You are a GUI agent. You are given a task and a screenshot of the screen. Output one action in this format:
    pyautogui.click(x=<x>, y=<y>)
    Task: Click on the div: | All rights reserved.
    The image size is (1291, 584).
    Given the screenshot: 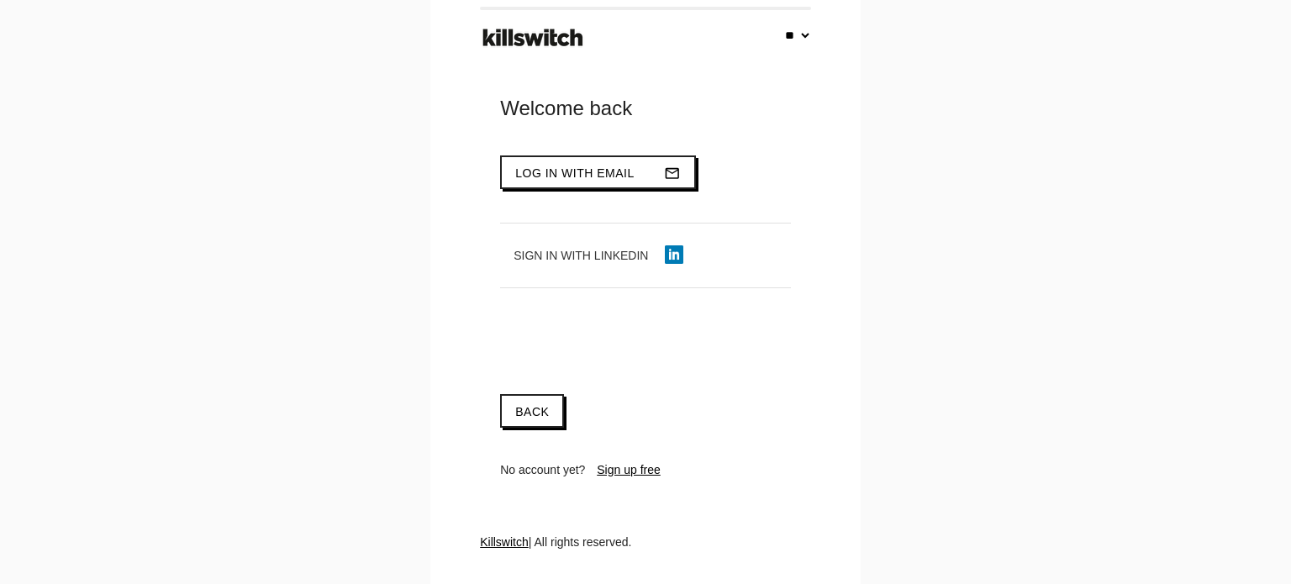 What is the action you would take?
    pyautogui.click(x=645, y=559)
    